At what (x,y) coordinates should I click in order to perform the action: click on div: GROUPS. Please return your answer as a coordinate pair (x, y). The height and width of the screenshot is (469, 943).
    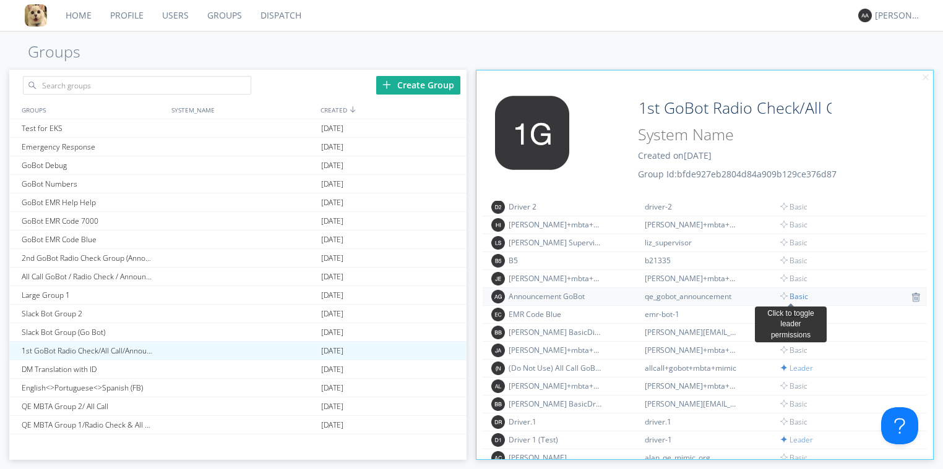
    Looking at the image, I should click on (92, 109).